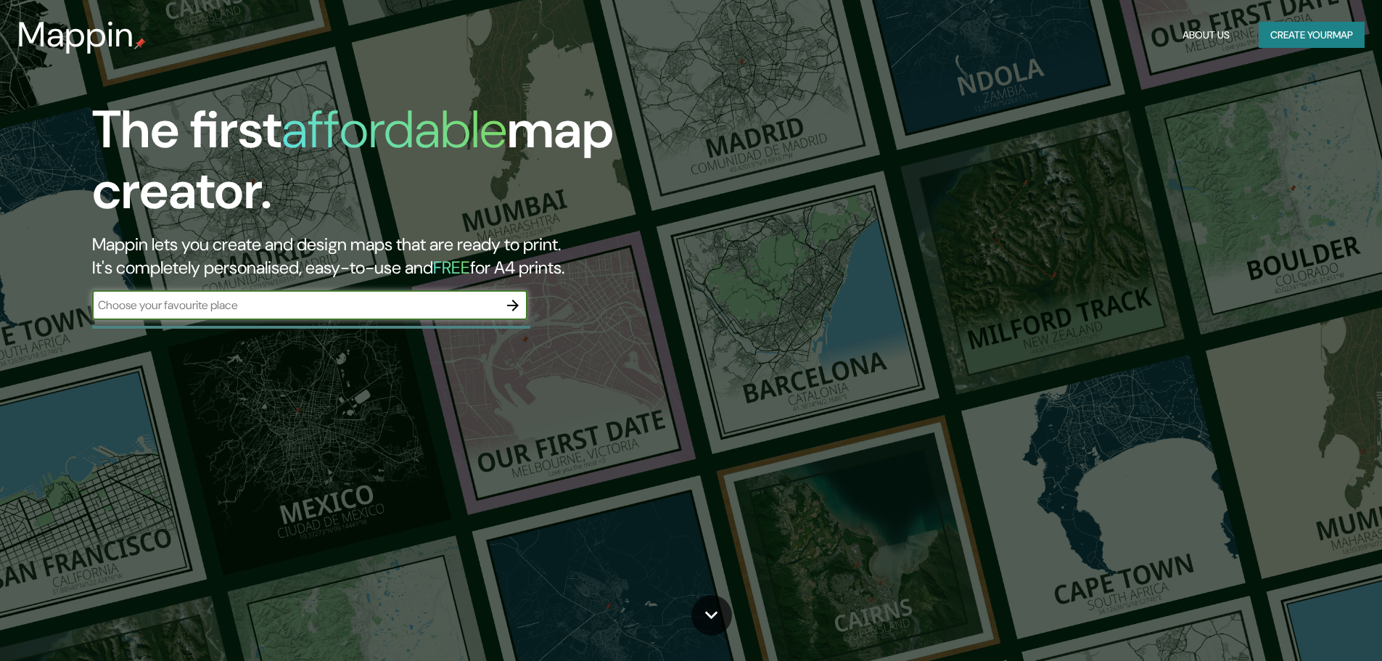  I want to click on h3: Mappin, so click(75, 35).